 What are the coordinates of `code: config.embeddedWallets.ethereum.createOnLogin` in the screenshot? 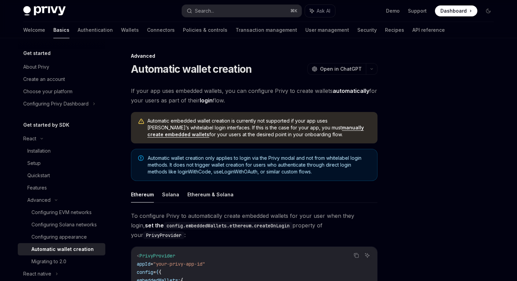 It's located at (228, 226).